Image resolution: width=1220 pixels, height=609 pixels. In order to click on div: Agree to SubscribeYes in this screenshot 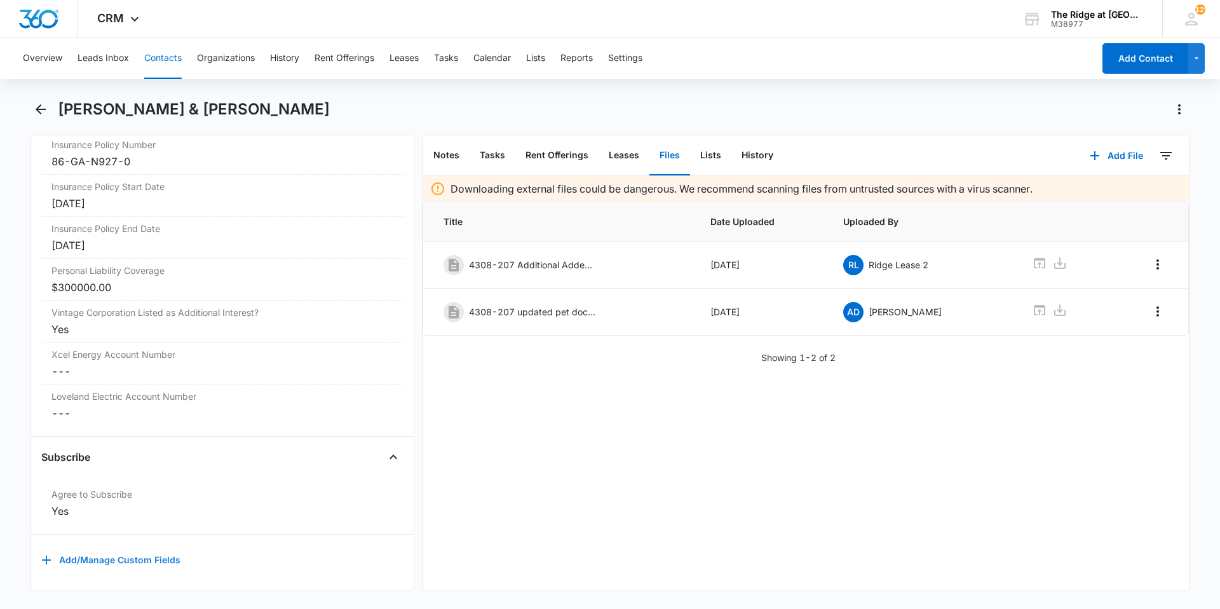, I will do `click(222, 503)`.